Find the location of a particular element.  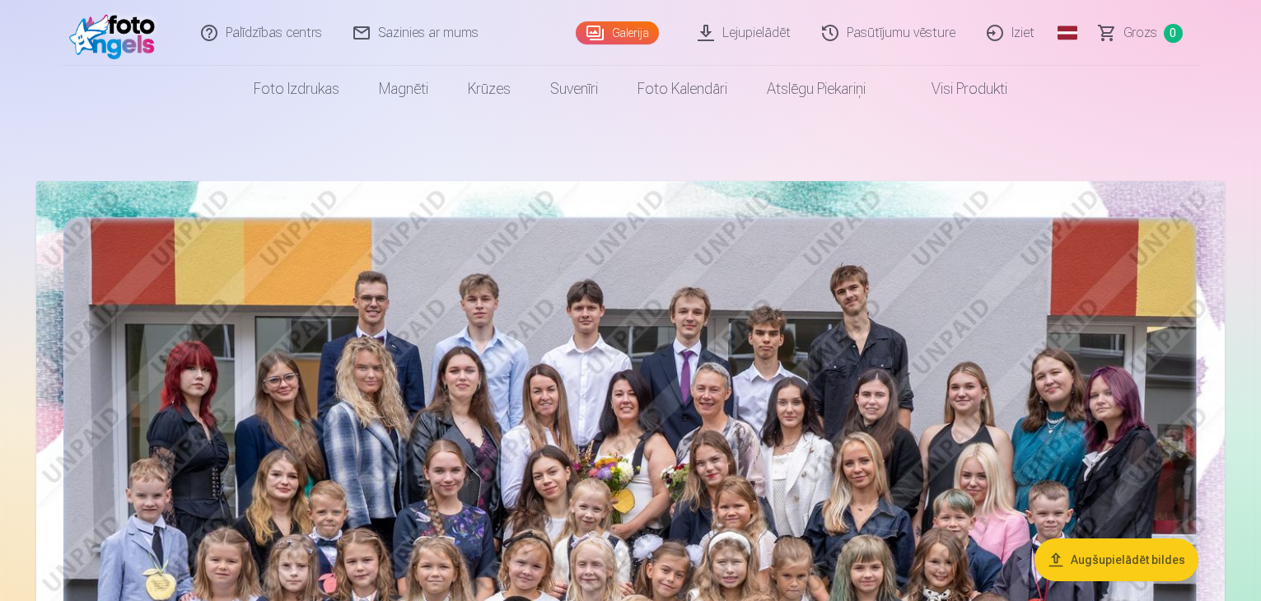

a: Atslēgu piekariņi is located at coordinates (817, 89).